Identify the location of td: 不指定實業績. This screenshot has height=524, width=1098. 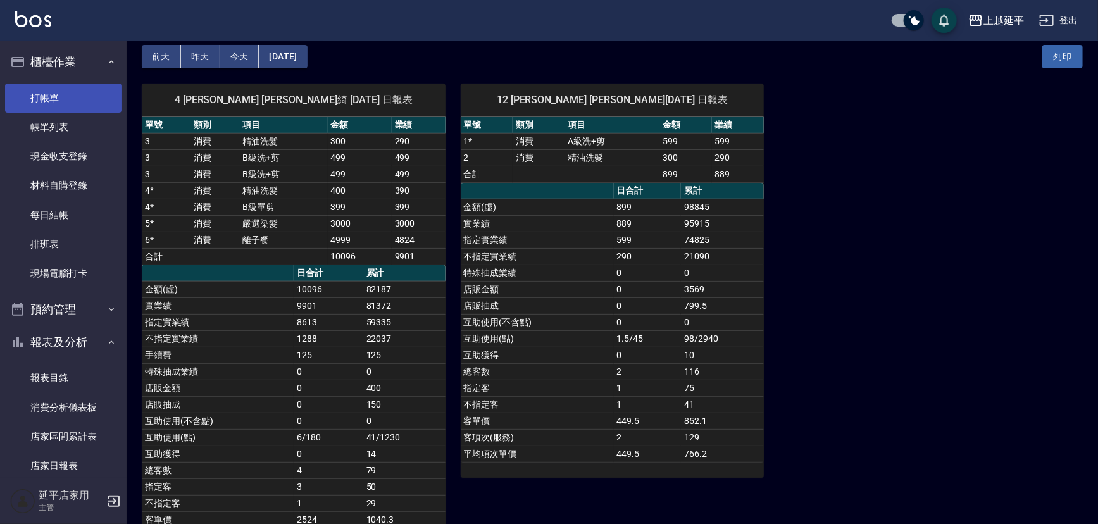
(218, 338).